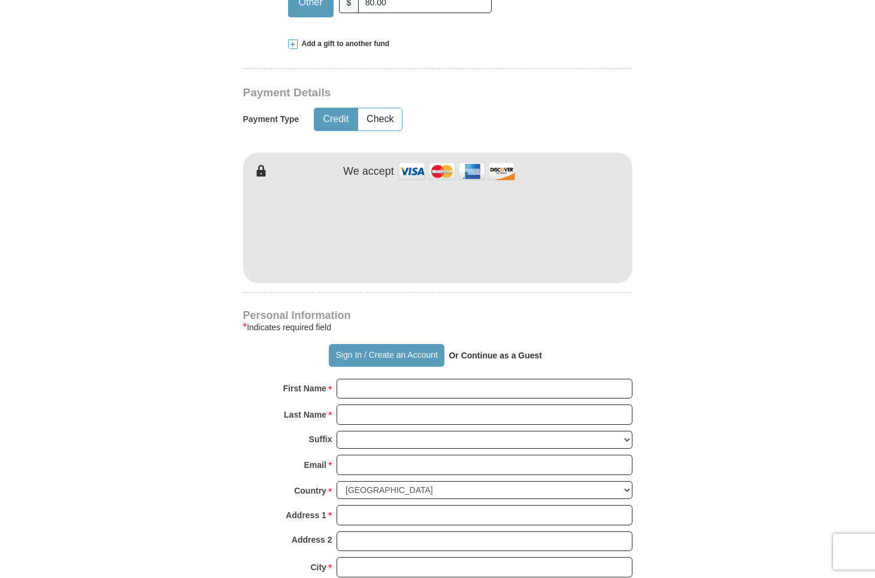 The width and height of the screenshot is (875, 578). I want to click on strong: Suffix, so click(320, 440).